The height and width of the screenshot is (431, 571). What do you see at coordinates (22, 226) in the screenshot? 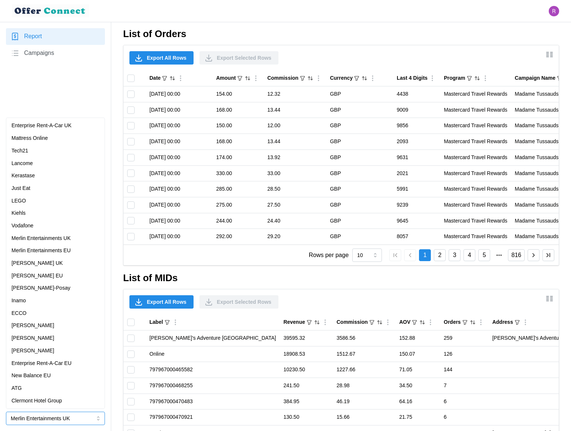
I see `p: Vodafone` at bounding box center [22, 226].